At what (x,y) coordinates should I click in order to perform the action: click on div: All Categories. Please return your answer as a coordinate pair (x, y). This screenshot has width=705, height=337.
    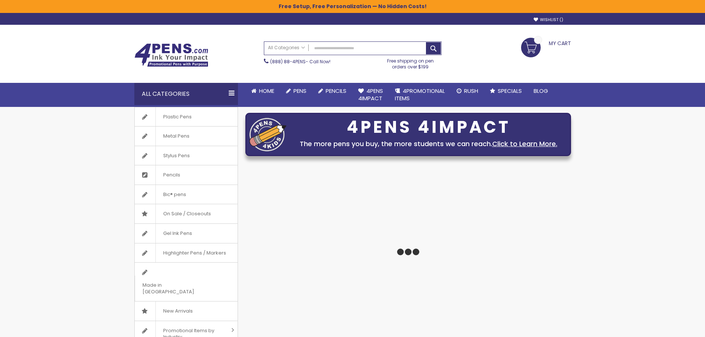
    Looking at the image, I should click on (186, 94).